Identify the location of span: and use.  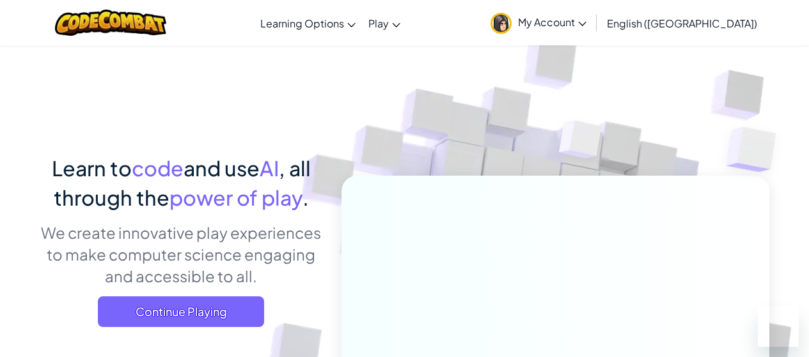
(221, 168).